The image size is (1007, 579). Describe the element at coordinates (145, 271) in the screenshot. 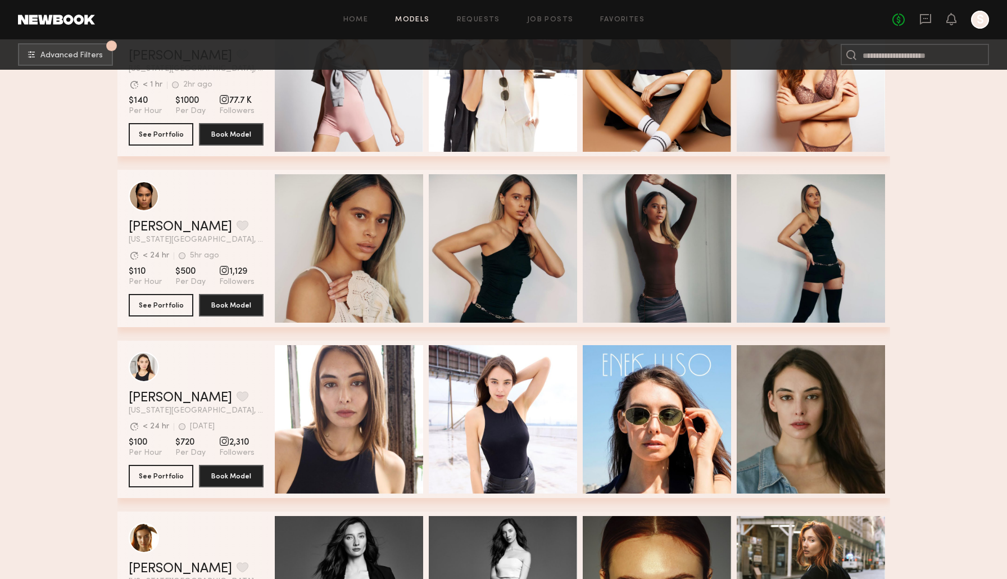

I see `span: $110` at that location.